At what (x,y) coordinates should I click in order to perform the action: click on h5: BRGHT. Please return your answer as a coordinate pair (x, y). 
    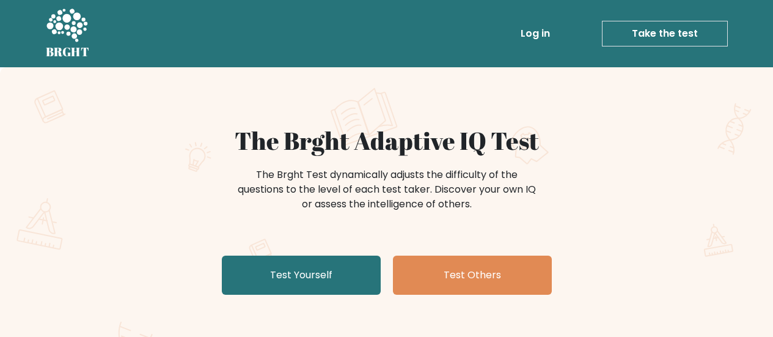
    Looking at the image, I should click on (68, 52).